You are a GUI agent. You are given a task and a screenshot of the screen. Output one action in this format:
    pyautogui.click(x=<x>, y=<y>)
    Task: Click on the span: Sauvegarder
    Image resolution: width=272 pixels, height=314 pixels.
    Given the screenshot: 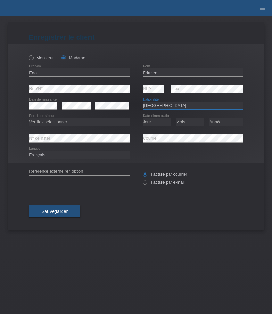 What is the action you would take?
    pyautogui.click(x=55, y=211)
    